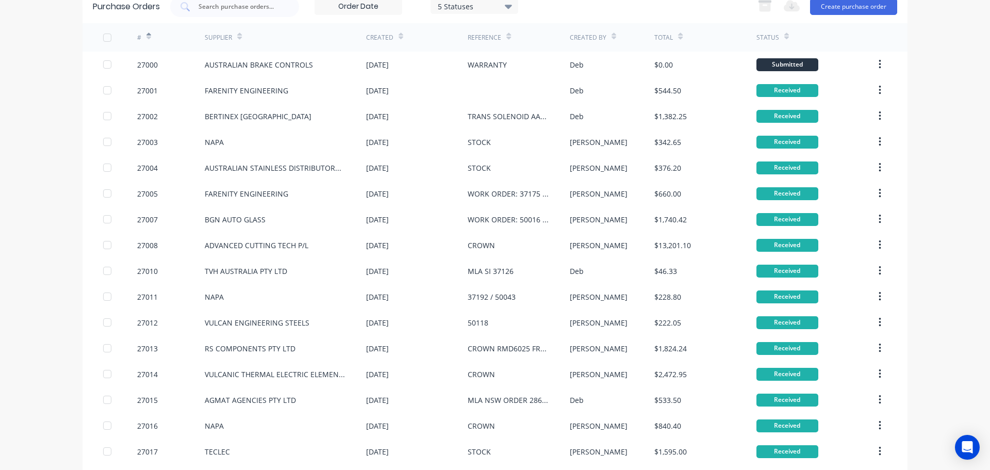  I want to click on div: RS COMPONENTS PTY LTD, so click(250, 348).